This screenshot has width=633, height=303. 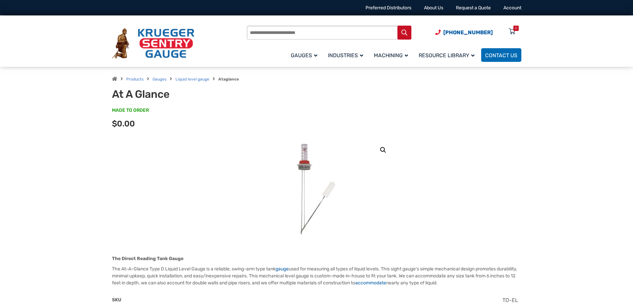 I want to click on a: Industries, so click(x=347, y=55).